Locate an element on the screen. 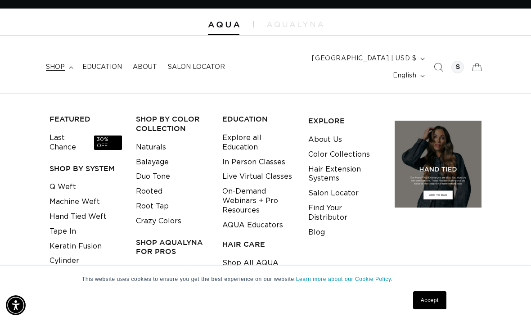 The image size is (531, 321). a: Accept is located at coordinates (430, 300).